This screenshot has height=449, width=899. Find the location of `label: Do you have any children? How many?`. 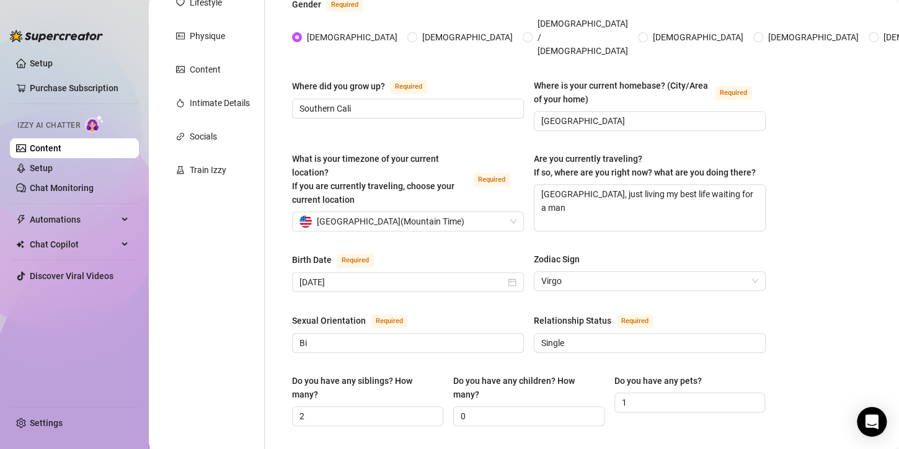

label: Do you have any children? How many? is located at coordinates (529, 387).